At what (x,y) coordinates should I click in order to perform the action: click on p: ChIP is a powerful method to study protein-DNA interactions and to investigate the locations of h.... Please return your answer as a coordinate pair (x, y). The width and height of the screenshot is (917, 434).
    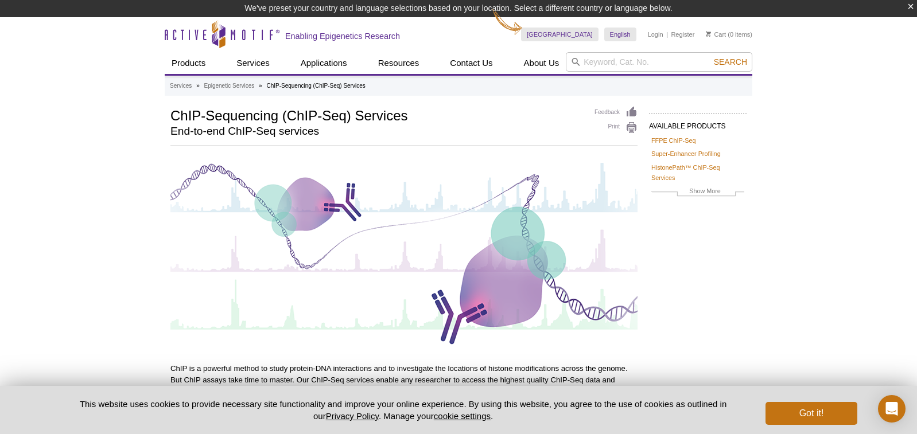
    Looking at the image, I should click on (404, 380).